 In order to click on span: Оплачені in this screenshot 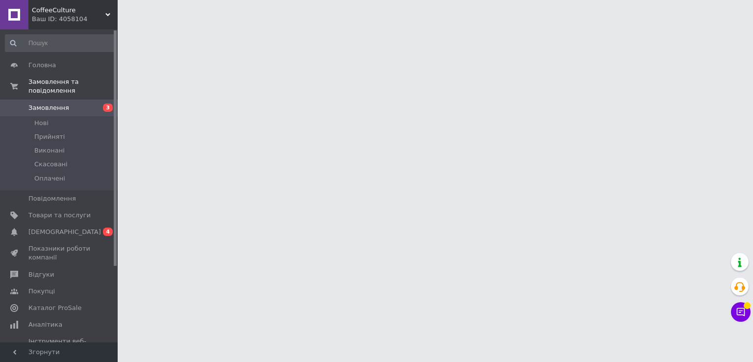, I will do `click(50, 178)`.